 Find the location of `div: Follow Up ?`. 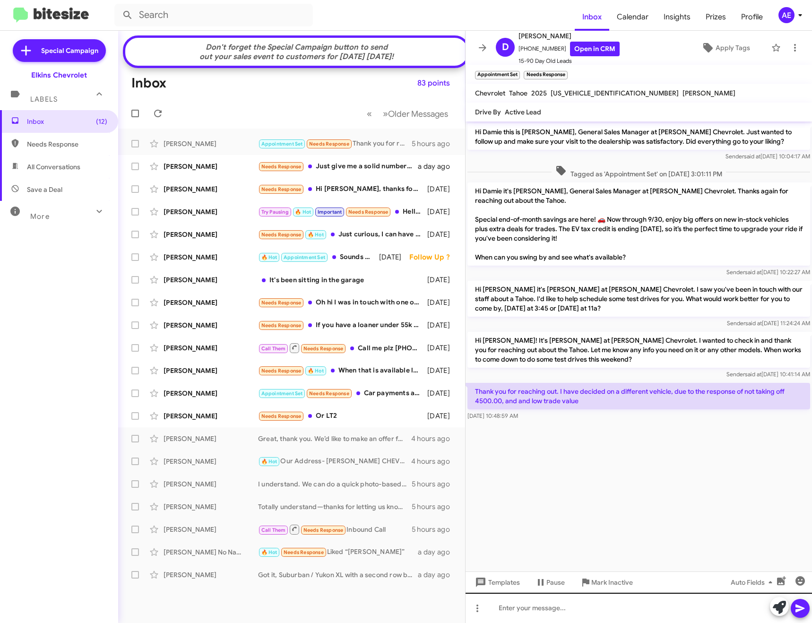

div: Follow Up ? is located at coordinates (434, 257).